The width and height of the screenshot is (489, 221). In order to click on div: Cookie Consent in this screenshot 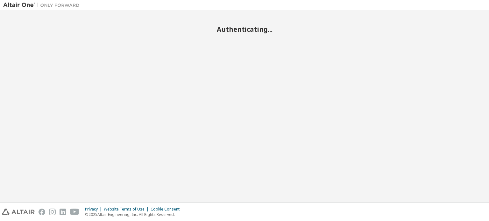, I will do `click(167, 210)`.